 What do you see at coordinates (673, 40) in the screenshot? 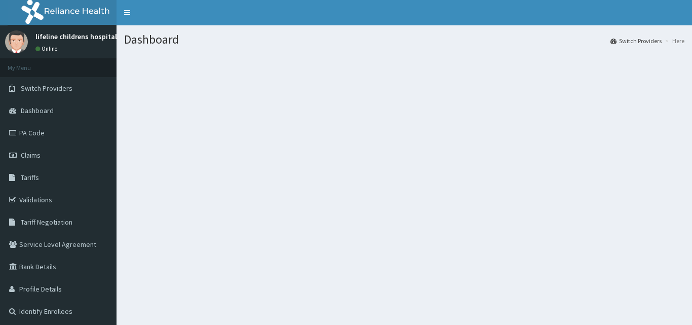
I see `li: Here` at bounding box center [673, 40].